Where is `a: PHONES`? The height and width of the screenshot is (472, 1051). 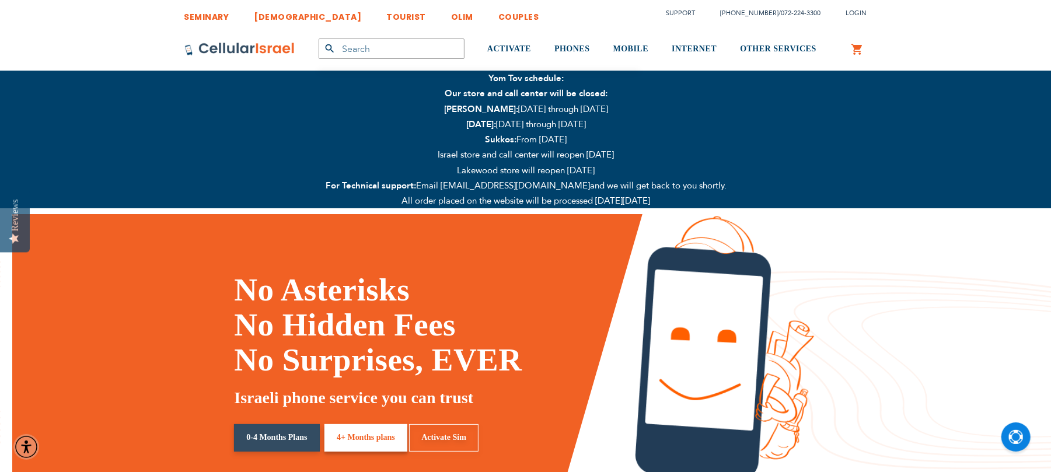
a: PHONES is located at coordinates (572, 49).